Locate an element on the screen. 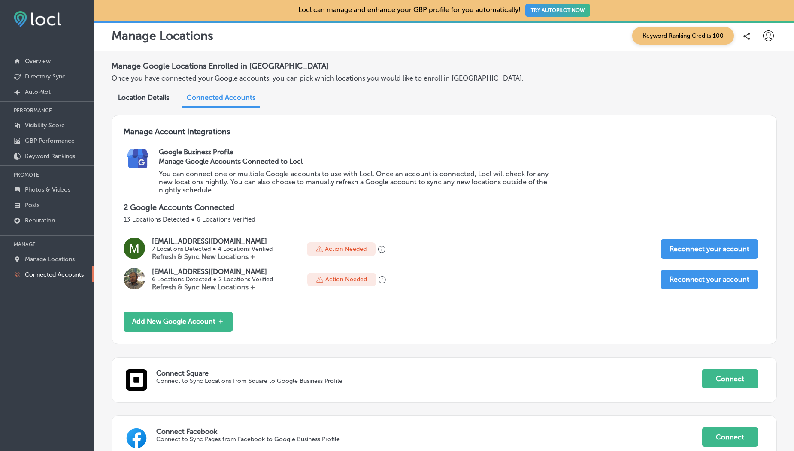 Image resolution: width=794 pixels, height=451 pixels. img: fda3e92497d09a02dc62c9cd864e3231.png is located at coordinates (37, 19).